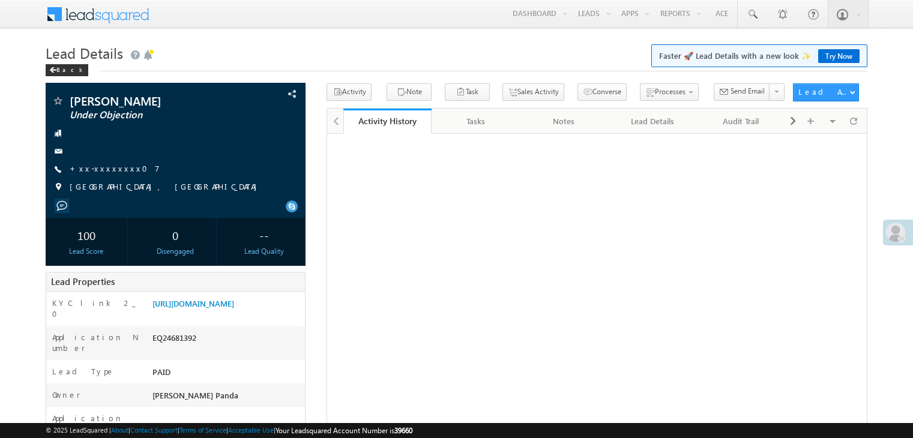 The image size is (913, 438). Describe the element at coordinates (349, 92) in the screenshot. I see `button: Activity` at that location.